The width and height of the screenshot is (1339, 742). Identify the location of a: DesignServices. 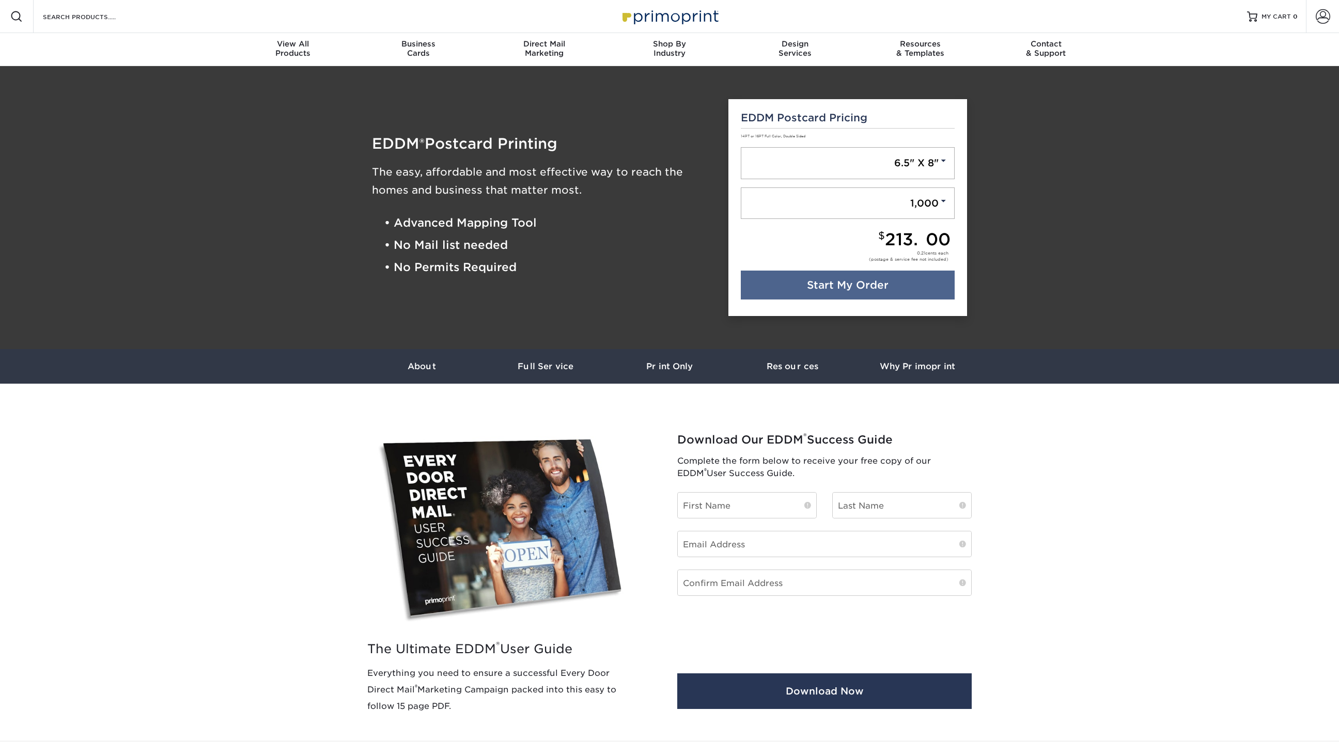
(795, 50).